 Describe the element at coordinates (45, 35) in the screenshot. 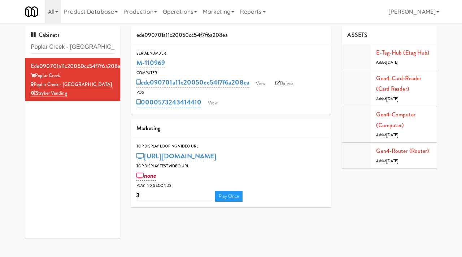

I see `span: Cabinets` at that location.